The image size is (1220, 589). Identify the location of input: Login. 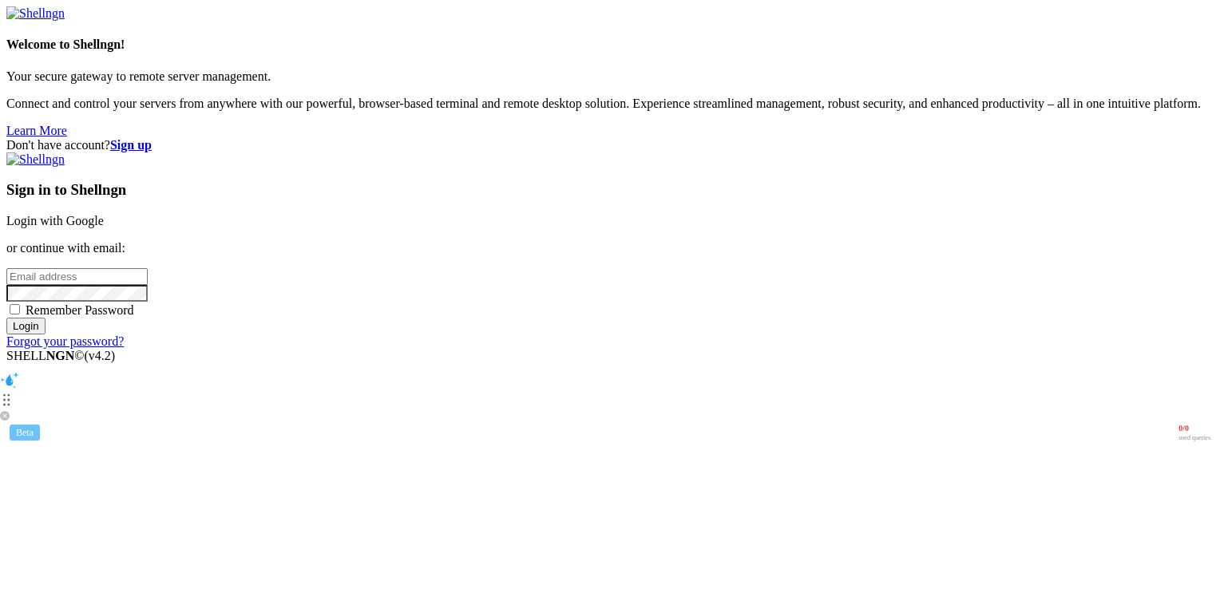
(26, 326).